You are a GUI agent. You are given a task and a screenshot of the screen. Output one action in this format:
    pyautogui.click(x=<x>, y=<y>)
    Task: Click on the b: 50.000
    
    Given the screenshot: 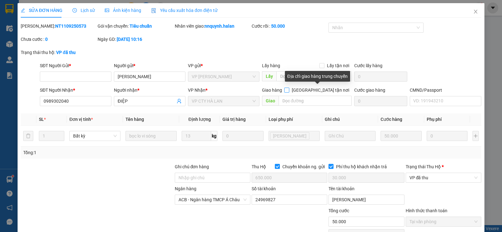 What is the action you would take?
    pyautogui.click(x=278, y=26)
    